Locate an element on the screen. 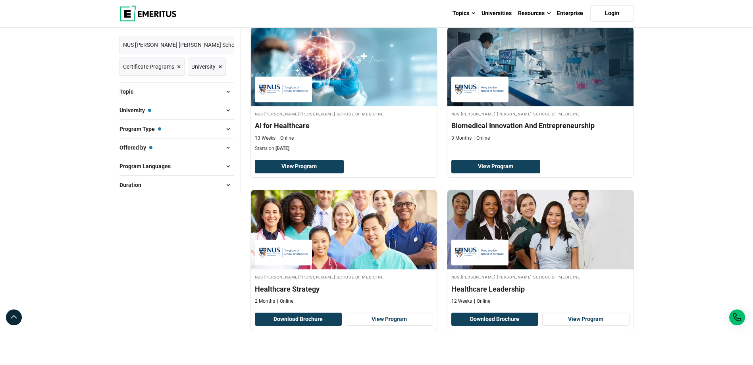  span: Program Type is located at coordinates (140, 129).